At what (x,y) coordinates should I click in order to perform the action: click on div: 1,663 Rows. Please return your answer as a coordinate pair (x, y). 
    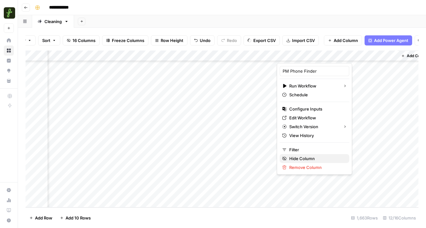
    Looking at the image, I should click on (364, 218).